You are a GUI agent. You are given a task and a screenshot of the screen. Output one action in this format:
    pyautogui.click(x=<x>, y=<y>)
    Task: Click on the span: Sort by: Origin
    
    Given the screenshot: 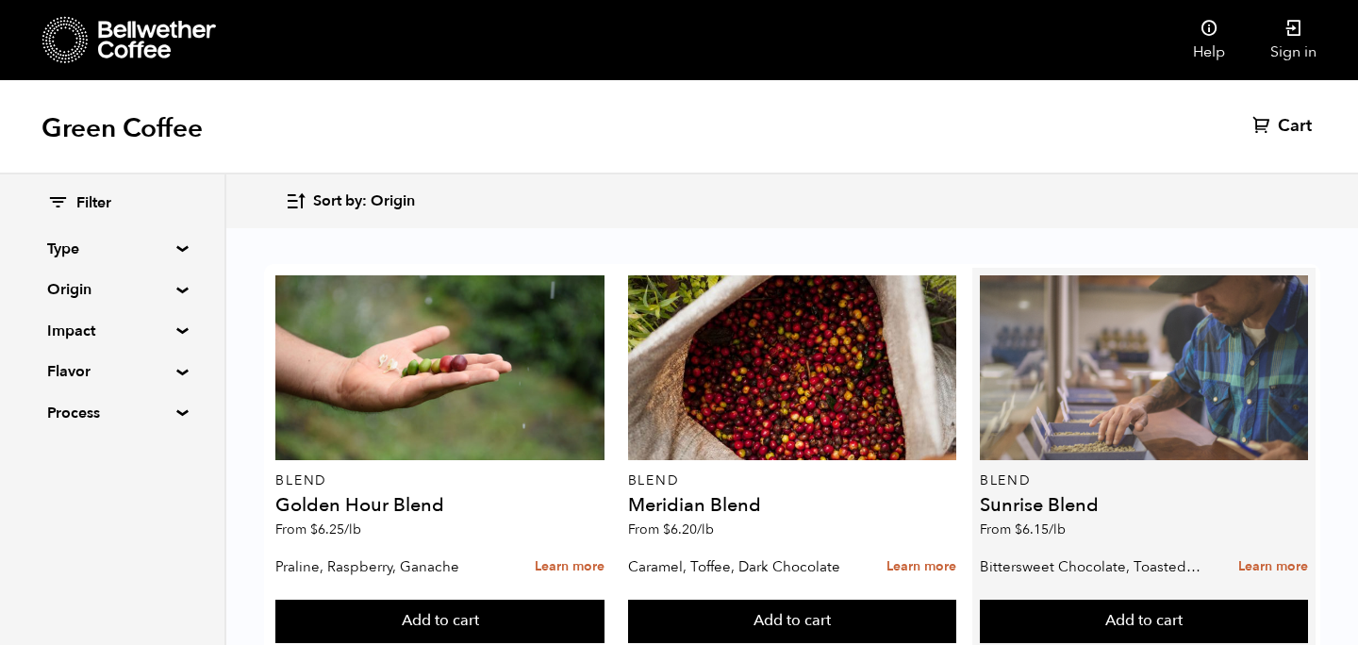 What is the action you would take?
    pyautogui.click(x=364, y=202)
    